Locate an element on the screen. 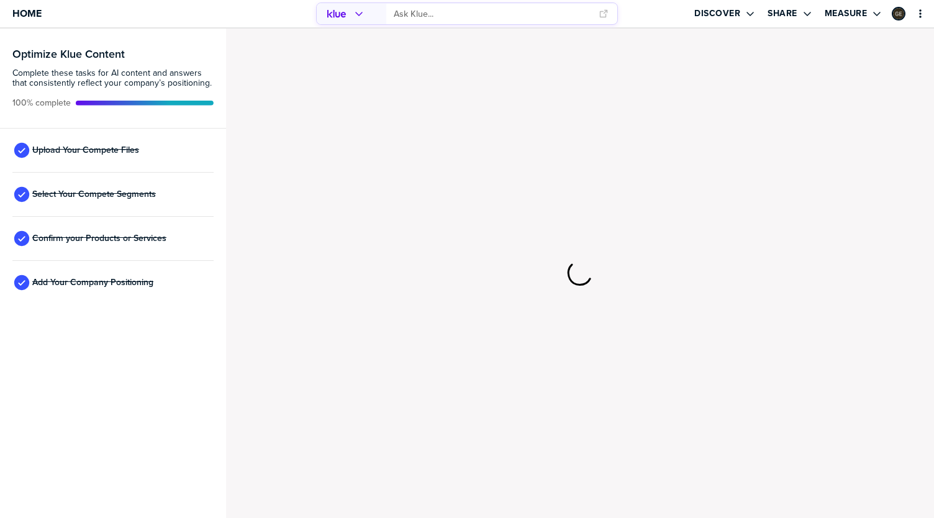 This screenshot has width=934, height=518. span: Home is located at coordinates (27, 13).